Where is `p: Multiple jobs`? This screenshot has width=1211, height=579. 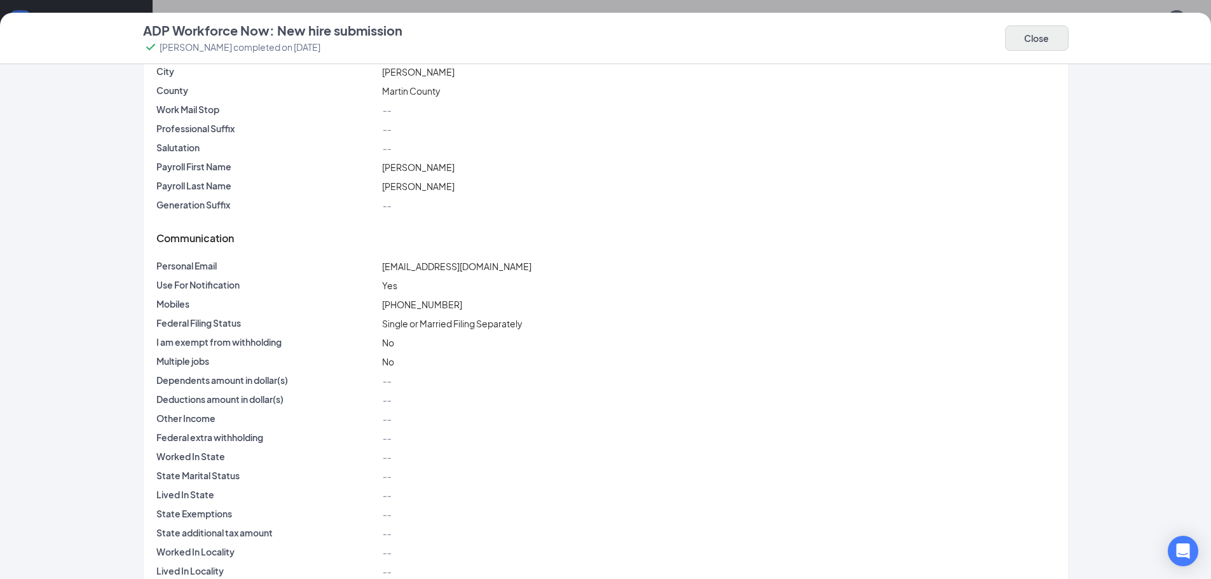
p: Multiple jobs is located at coordinates (267, 361).